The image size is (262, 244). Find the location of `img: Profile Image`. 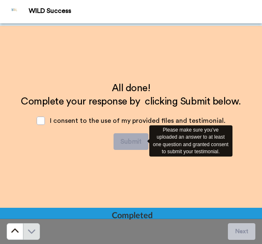

img: Profile Image is located at coordinates (15, 12).